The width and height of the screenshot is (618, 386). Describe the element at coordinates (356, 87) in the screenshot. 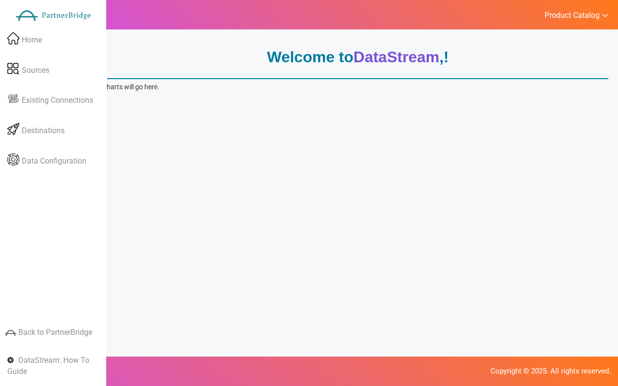

I see `p: Charts will go here.` at that location.